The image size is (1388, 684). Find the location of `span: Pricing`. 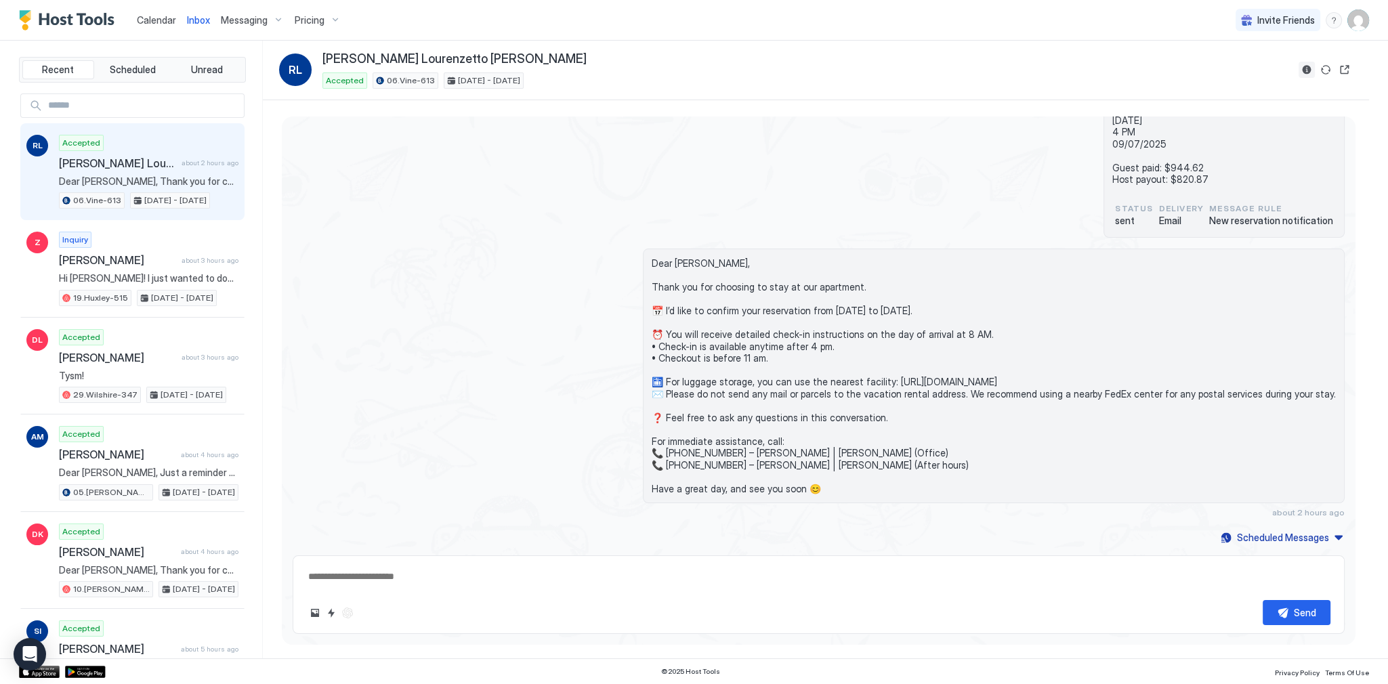

span: Pricing is located at coordinates (309, 20).